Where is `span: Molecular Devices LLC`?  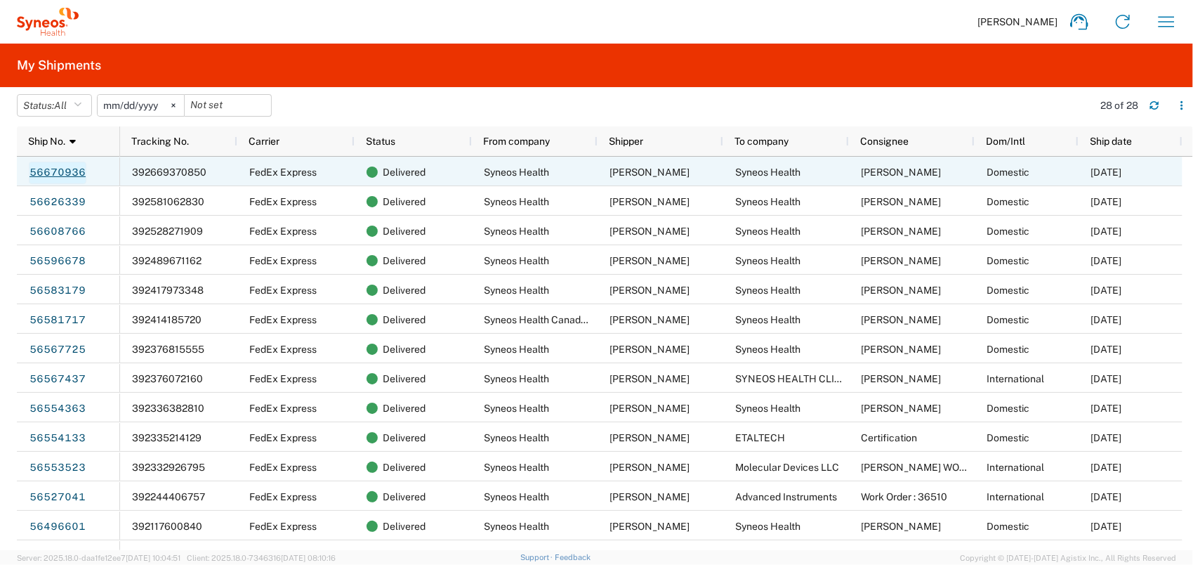
span: Molecular Devices LLC is located at coordinates (787, 467).